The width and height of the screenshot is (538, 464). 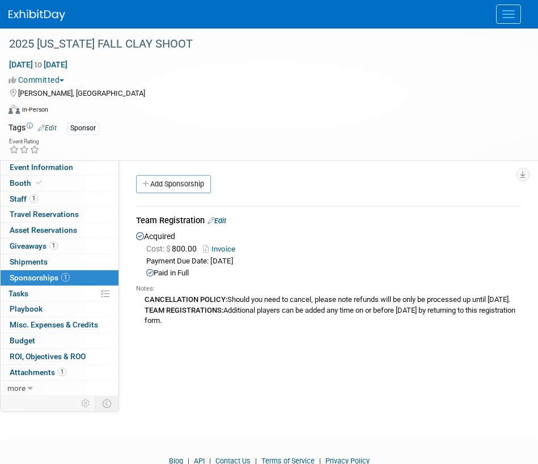 I want to click on span: Giveaways, so click(x=33, y=246).